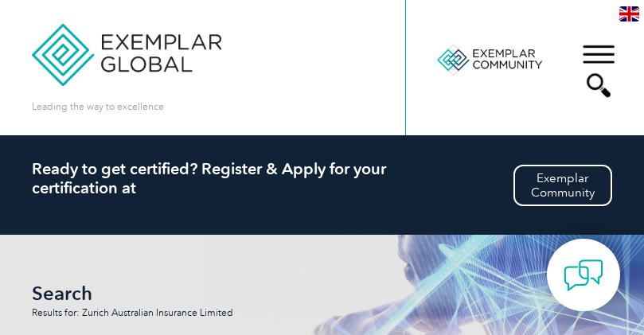  What do you see at coordinates (562, 185) in the screenshot?
I see `a: ExemplarCommunity` at bounding box center [562, 185].